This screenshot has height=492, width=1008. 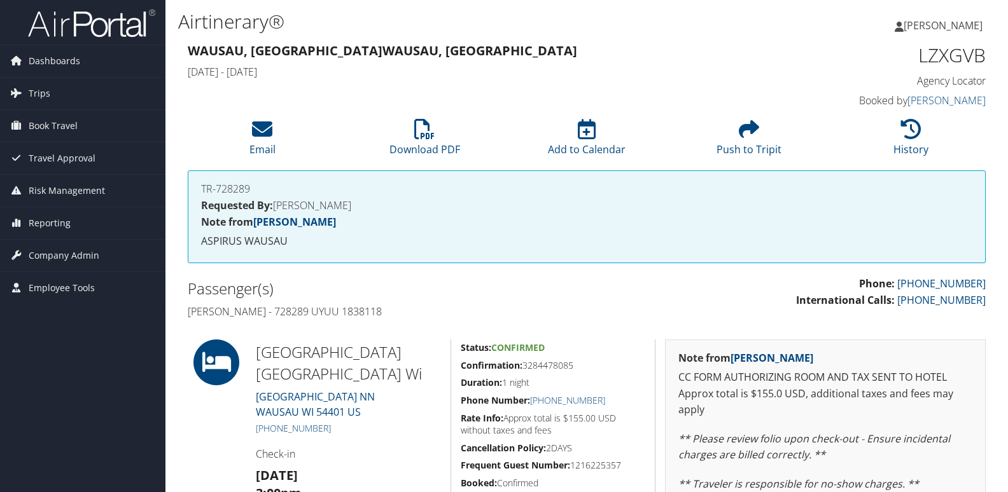 What do you see at coordinates (62, 158) in the screenshot?
I see `span: Travel Approval` at bounding box center [62, 158].